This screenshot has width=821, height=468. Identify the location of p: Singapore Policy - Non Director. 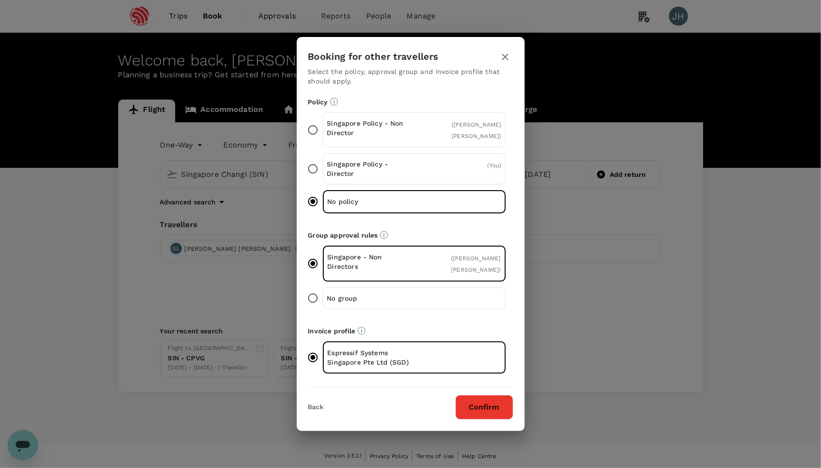
(371, 128).